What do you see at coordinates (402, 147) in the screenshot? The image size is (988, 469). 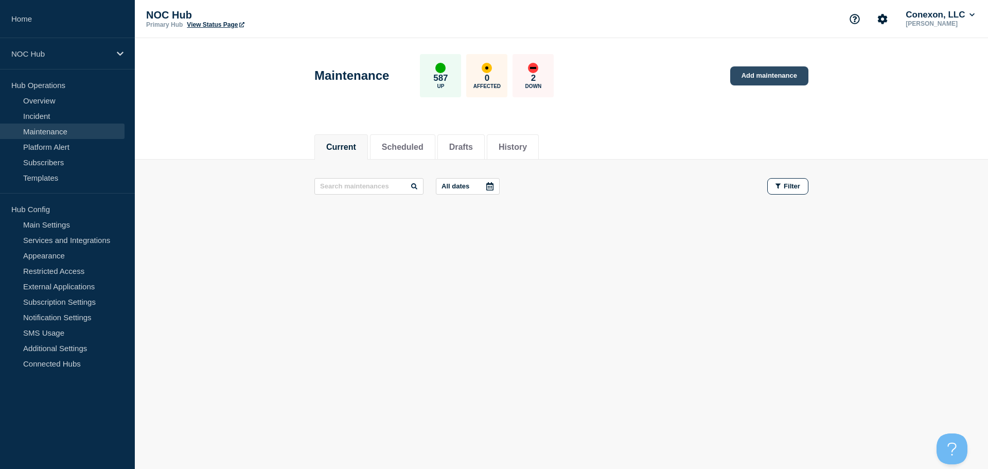 I see `button: Scheduled` at bounding box center [402, 147].